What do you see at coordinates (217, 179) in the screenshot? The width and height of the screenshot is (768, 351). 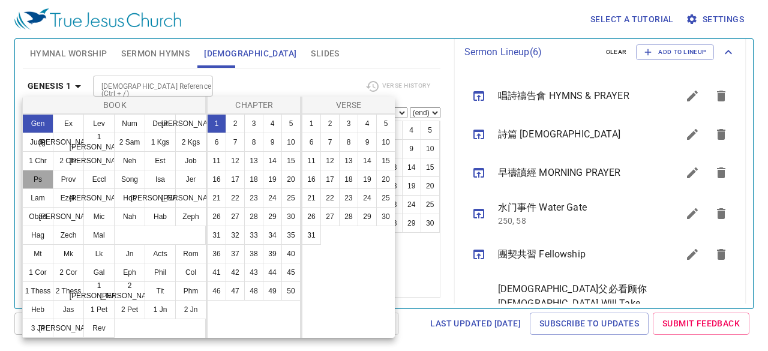 I see `button: 16` at bounding box center [217, 179].